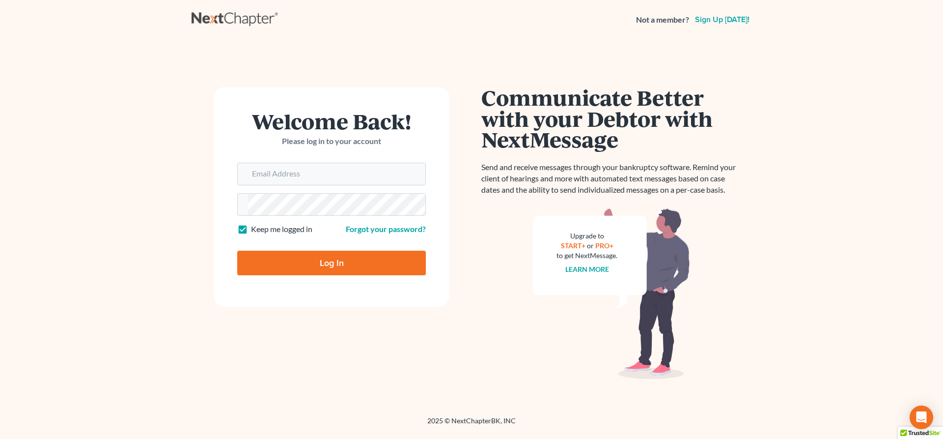 The height and width of the screenshot is (439, 943). What do you see at coordinates (337, 174) in the screenshot?
I see `input: Email Address` at bounding box center [337, 174].